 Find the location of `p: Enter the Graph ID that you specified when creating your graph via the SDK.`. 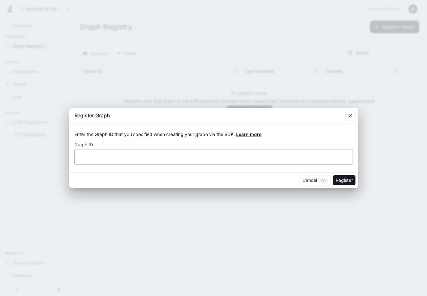

p: Enter the Graph ID that you specified when creating your graph via the SDK. is located at coordinates (214, 134).